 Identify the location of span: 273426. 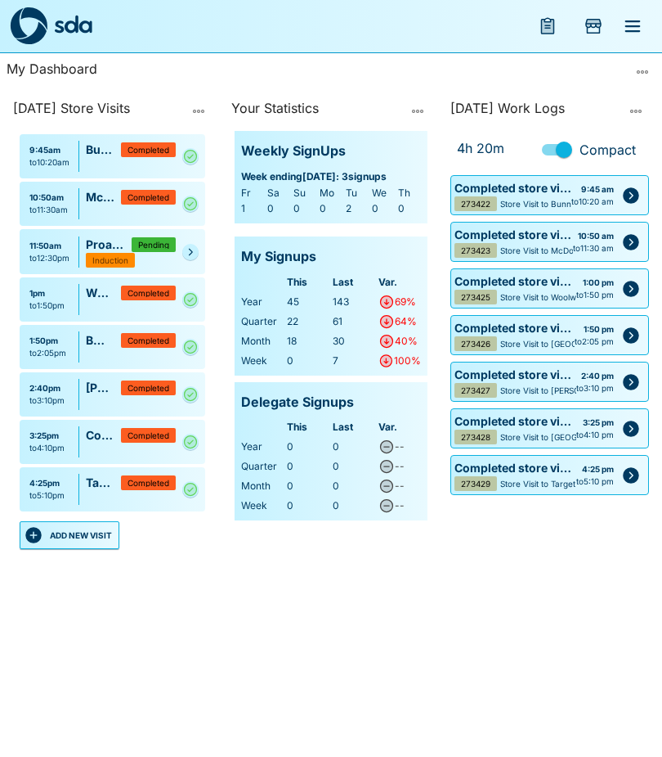
(476, 343).